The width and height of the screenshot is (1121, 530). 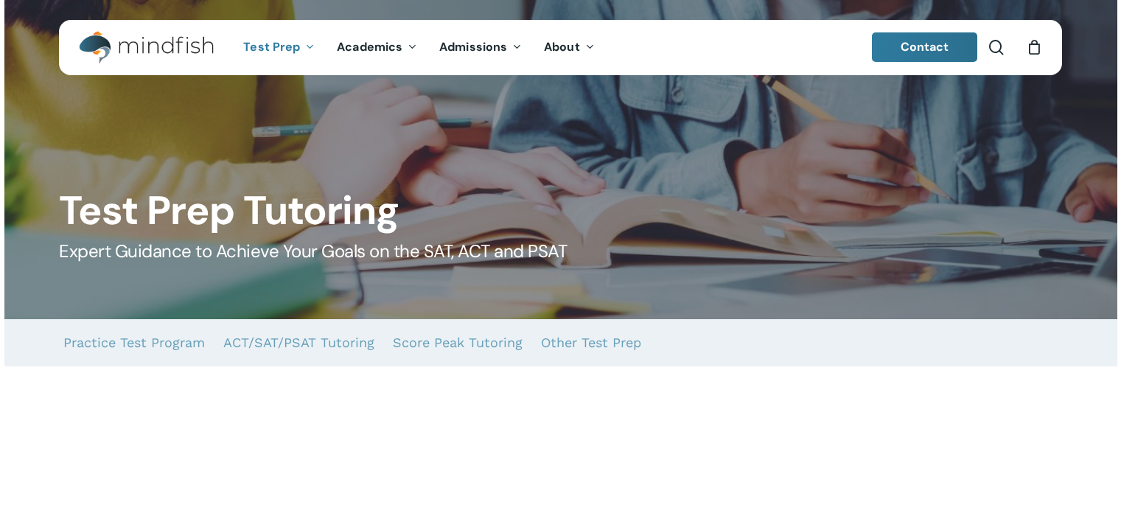 What do you see at coordinates (419, 47) in the screenshot?
I see `nav: Main Menu` at bounding box center [419, 47].